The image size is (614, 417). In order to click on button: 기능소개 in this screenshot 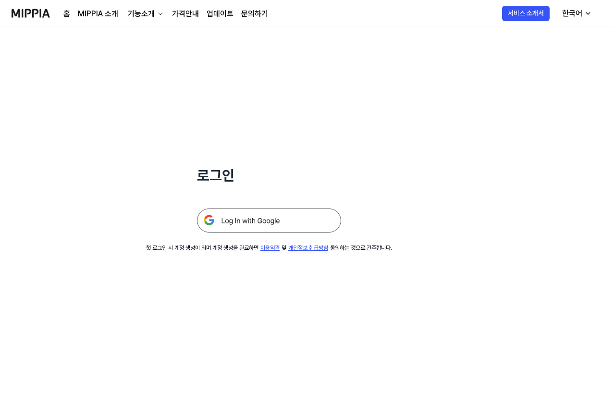, I will do `click(145, 14)`.